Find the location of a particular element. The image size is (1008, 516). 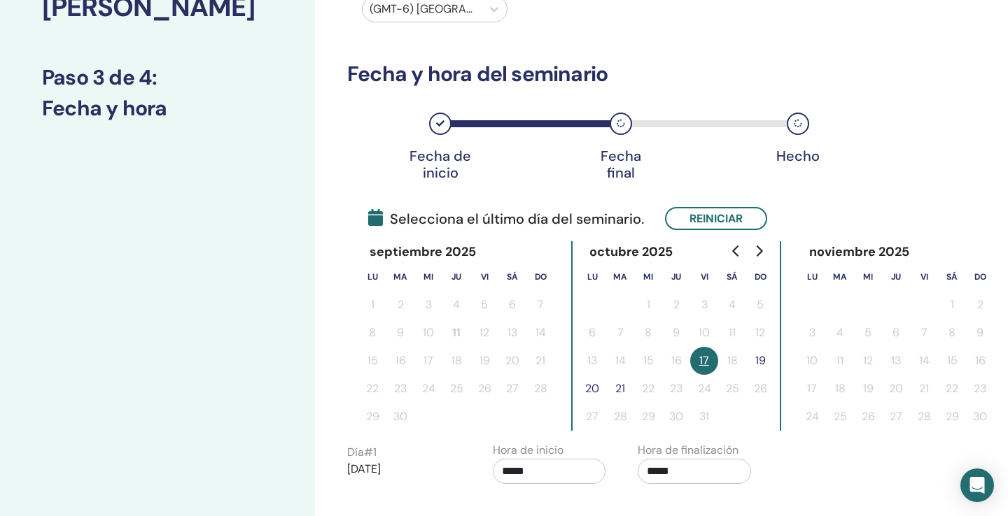

th: viernes is located at coordinates (924, 277).